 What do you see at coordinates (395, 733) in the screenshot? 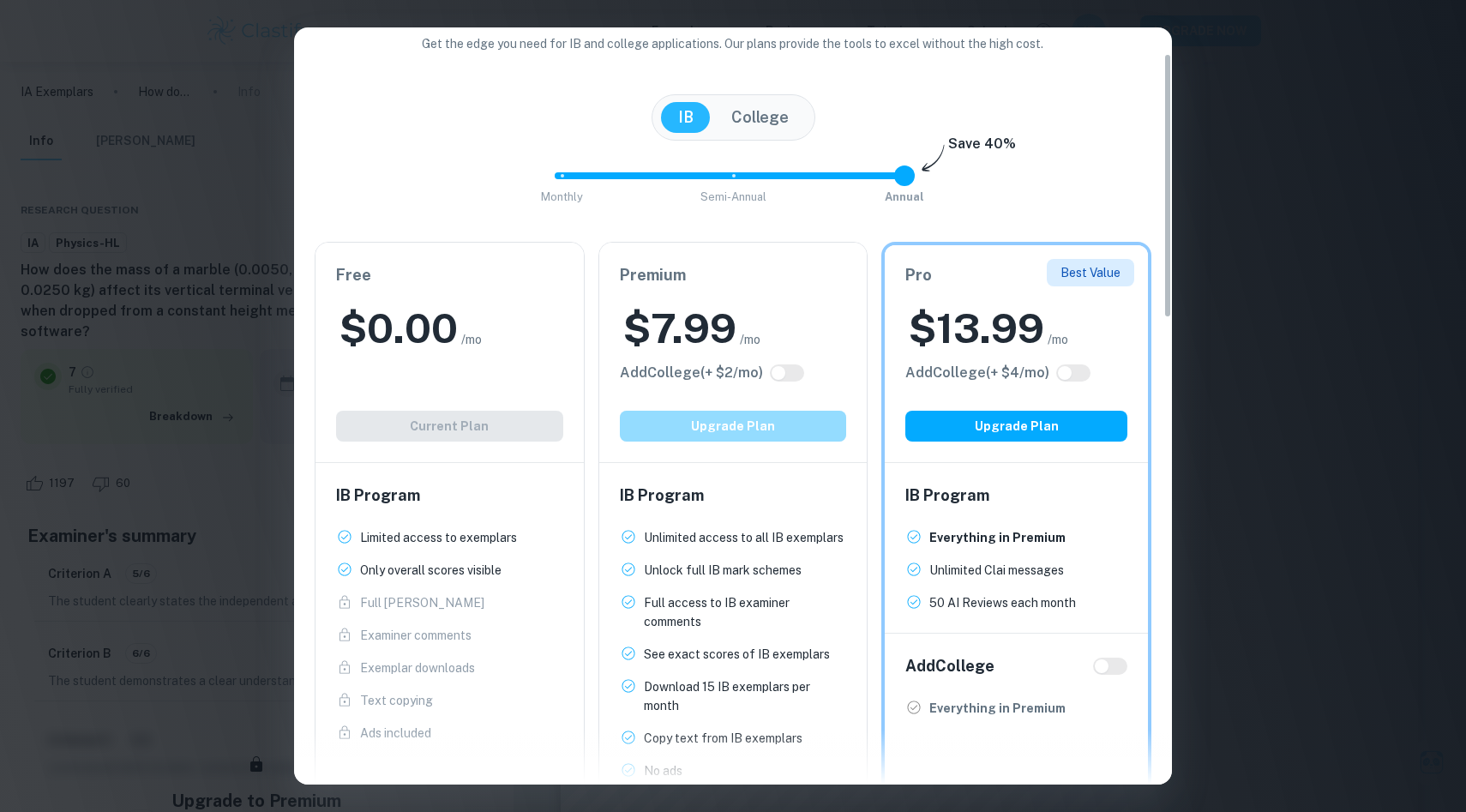
I see `p: Ads included` at bounding box center [395, 733].